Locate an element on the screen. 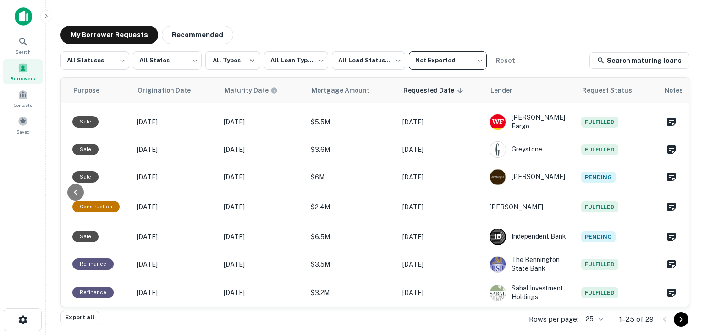 The width and height of the screenshot is (704, 335). th: Maturity dates displayed may be estimated. Please contact the lender for the most accurate maturi... is located at coordinates (263, 90).